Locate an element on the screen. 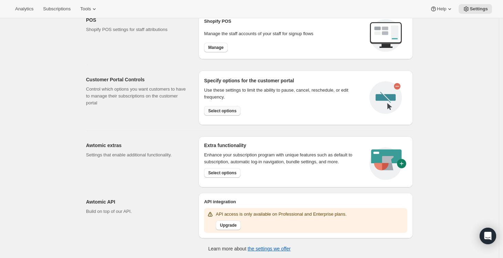 This screenshot has height=258, width=503. h2: Awtomic extras is located at coordinates (137, 145).